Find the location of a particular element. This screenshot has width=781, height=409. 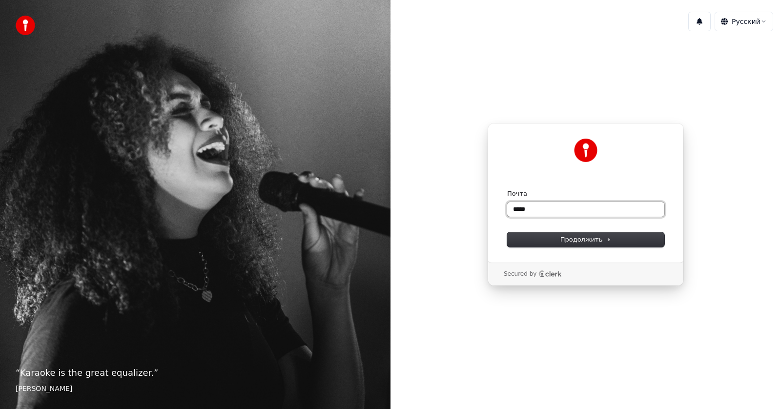

img: Youka is located at coordinates (586, 150).